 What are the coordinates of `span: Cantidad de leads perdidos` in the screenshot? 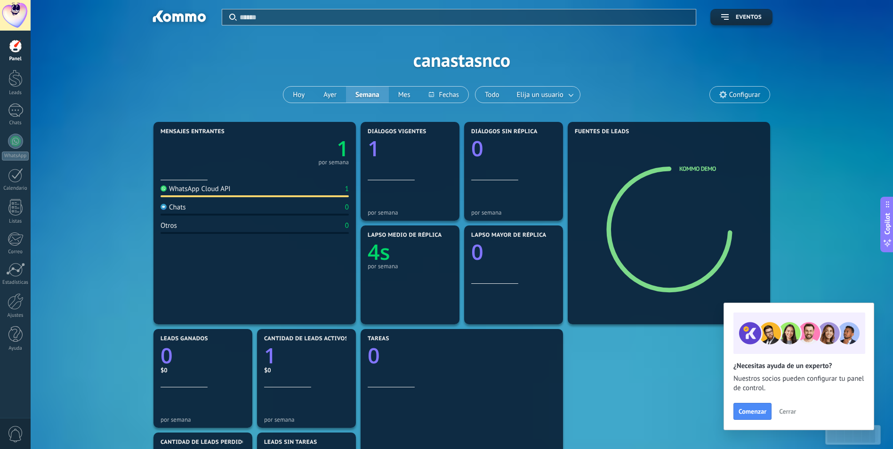 It's located at (205, 442).